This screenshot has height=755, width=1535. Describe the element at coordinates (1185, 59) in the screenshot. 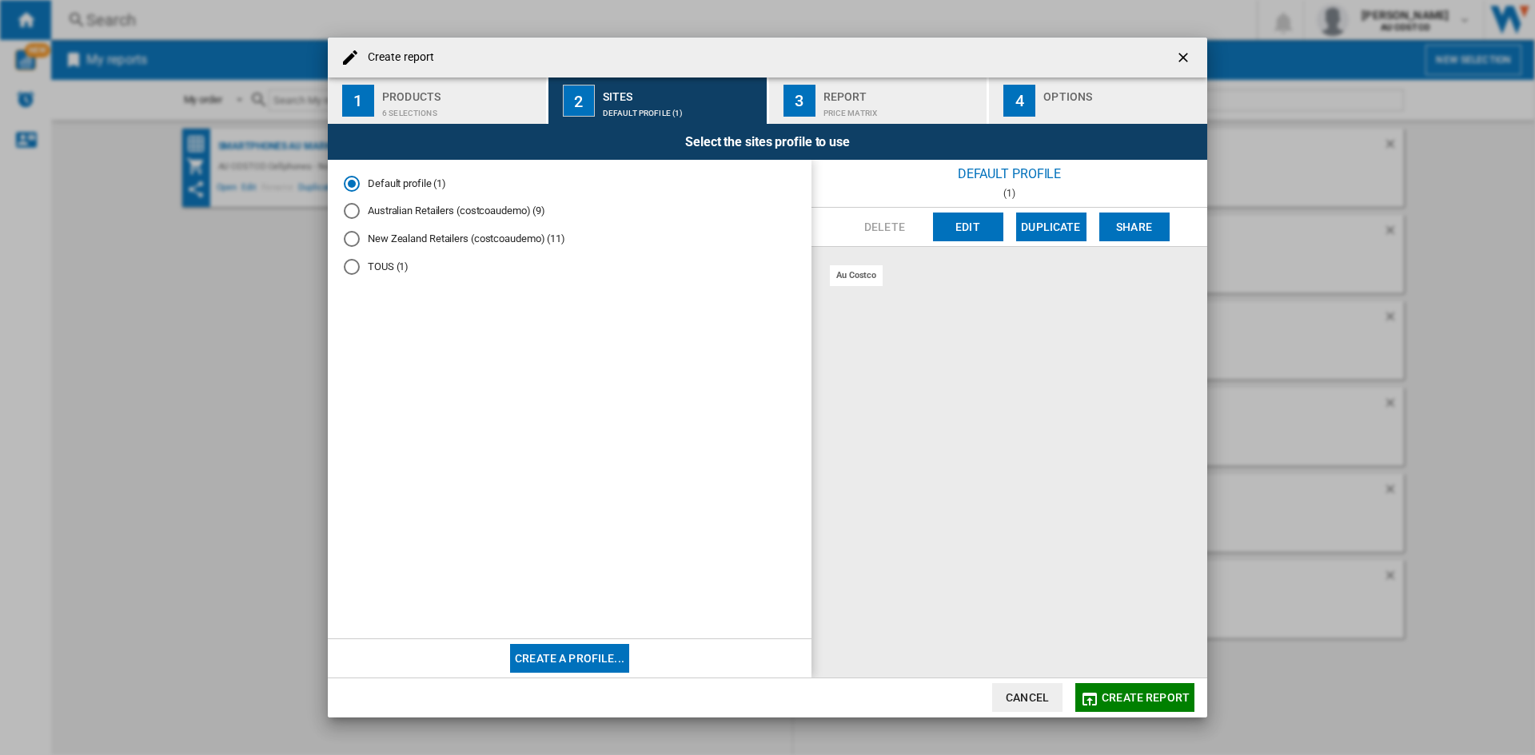

I see `ng-md-icon: getI18NText('BUTTONS.CLOSE_DIALOG')` at that location.